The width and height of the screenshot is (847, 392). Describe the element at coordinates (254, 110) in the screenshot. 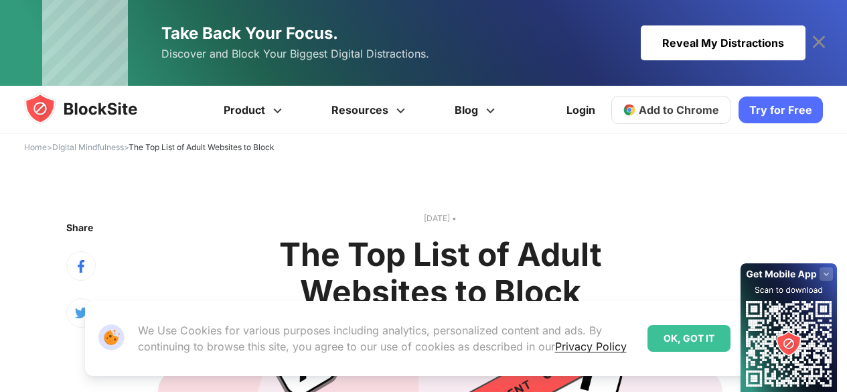

I see `a: Product` at that location.